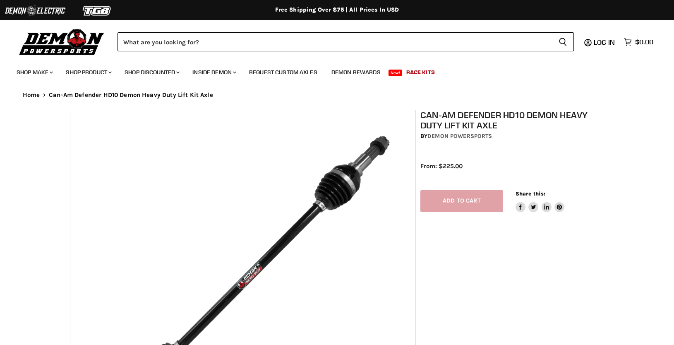 The height and width of the screenshot is (345, 674). What do you see at coordinates (151, 72) in the screenshot?
I see `a: Shop Discounted` at bounding box center [151, 72].